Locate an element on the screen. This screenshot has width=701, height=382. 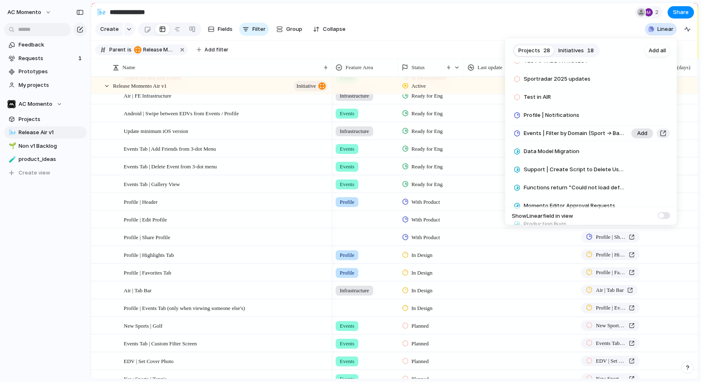
span: 28 is located at coordinates (546, 51).